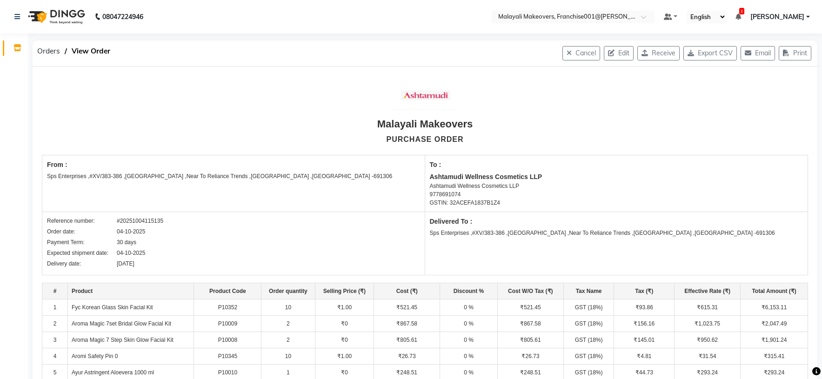 The width and height of the screenshot is (822, 379). I want to click on div: Delivered To :, so click(616, 221).